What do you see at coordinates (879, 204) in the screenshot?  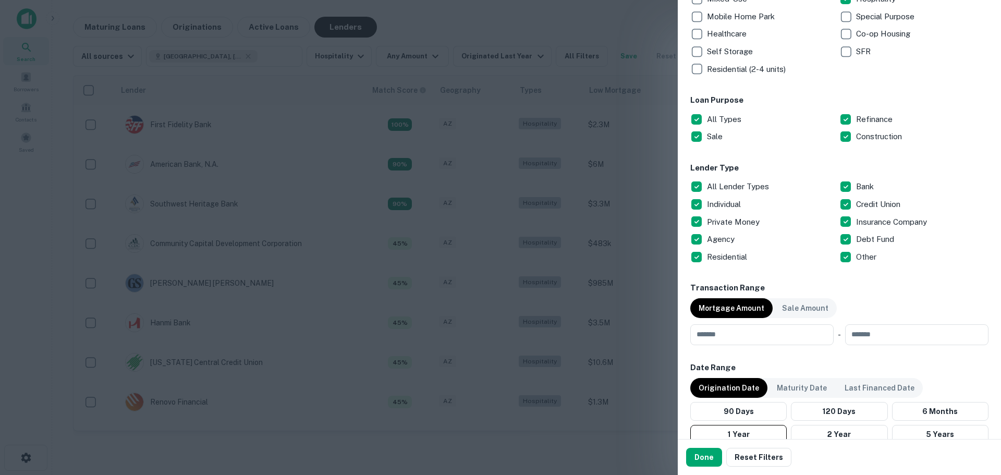 I see `p: Credit Union` at bounding box center [879, 204].